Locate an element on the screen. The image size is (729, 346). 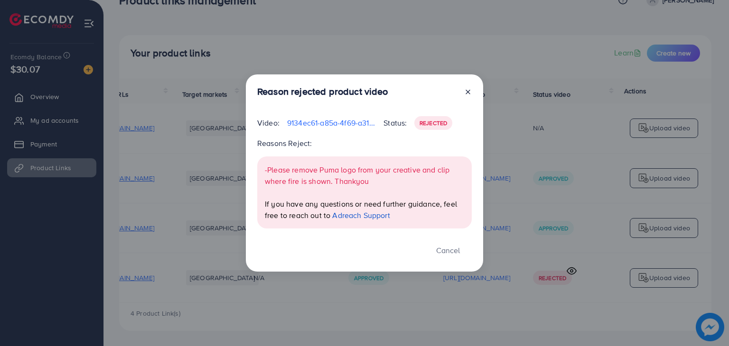
p: Reasons Reject: is located at coordinates (365, 143).